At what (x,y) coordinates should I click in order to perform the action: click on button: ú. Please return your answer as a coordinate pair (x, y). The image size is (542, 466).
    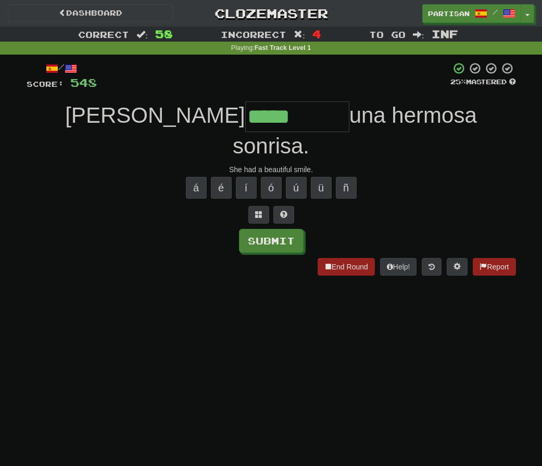
    Looking at the image, I should click on (296, 188).